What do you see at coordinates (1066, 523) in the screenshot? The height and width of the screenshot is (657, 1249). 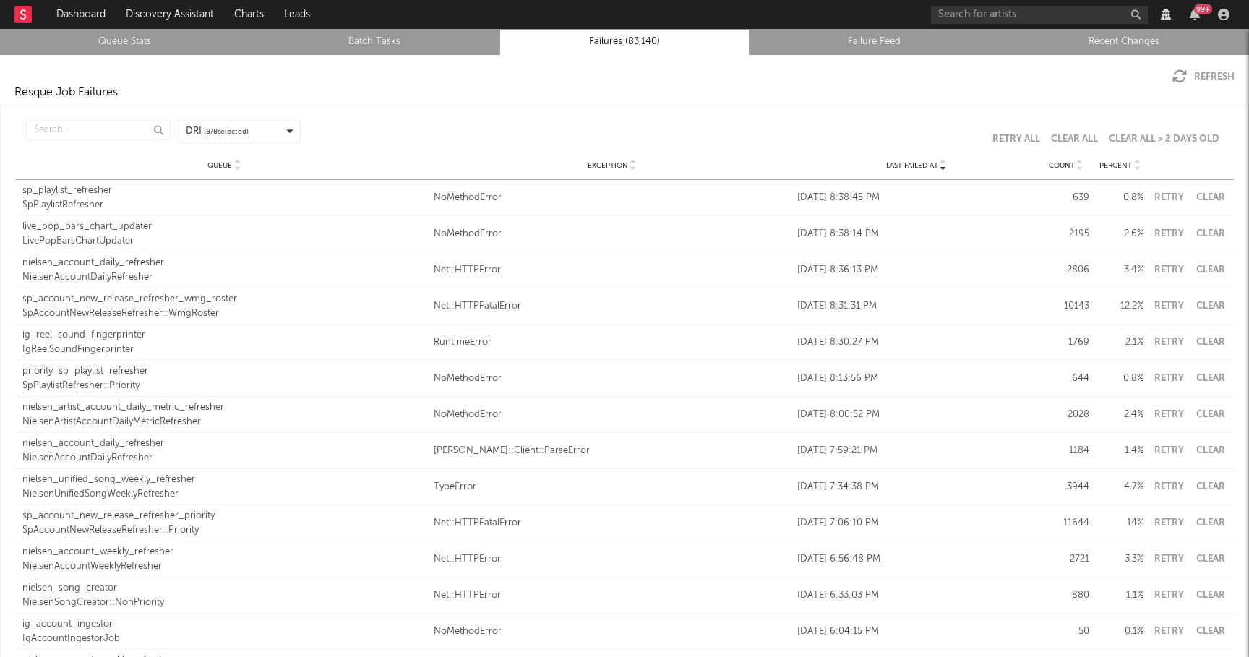 I see `div: 11644` at bounding box center [1066, 523].